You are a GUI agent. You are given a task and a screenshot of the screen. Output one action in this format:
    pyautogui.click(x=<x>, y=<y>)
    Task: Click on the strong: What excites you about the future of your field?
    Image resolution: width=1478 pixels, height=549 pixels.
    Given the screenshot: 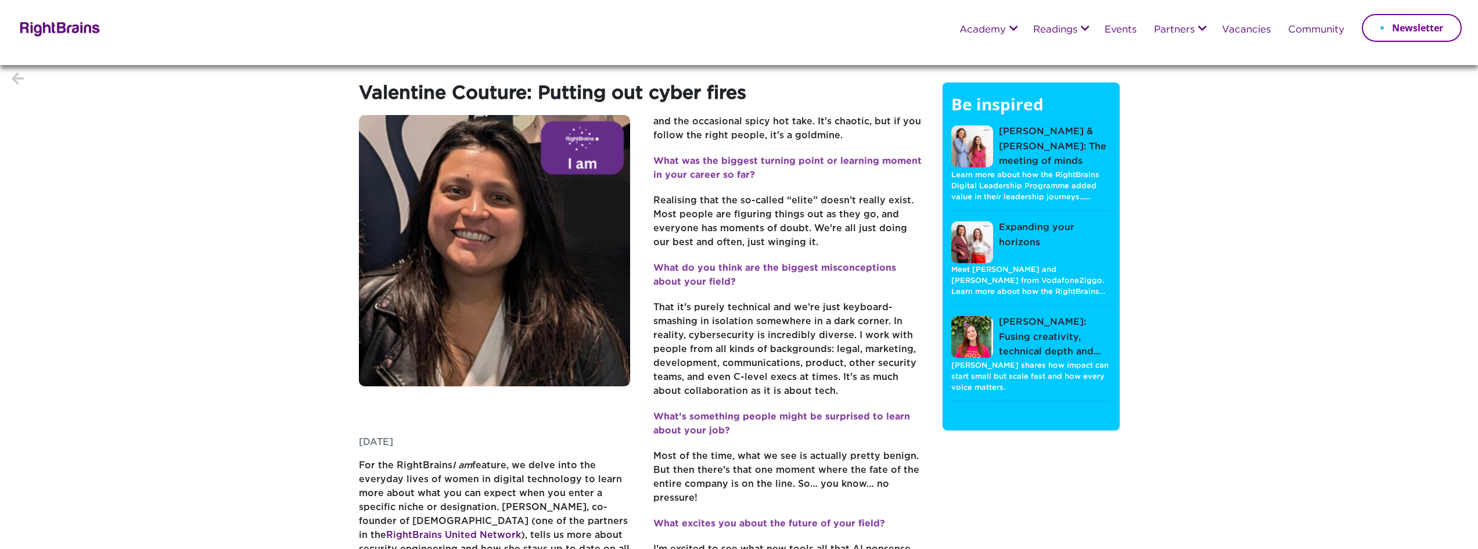 What is the action you would take?
    pyautogui.click(x=769, y=523)
    